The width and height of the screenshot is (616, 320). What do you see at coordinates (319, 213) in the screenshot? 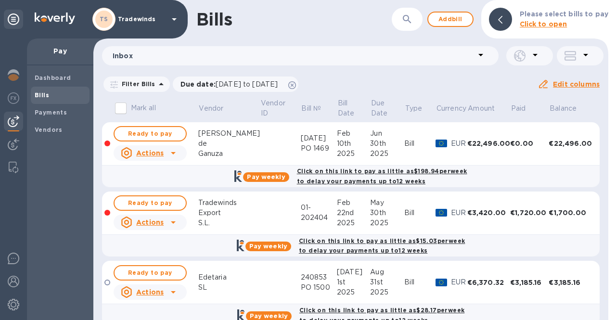
I see `div: 01-202404` at bounding box center [319, 213].